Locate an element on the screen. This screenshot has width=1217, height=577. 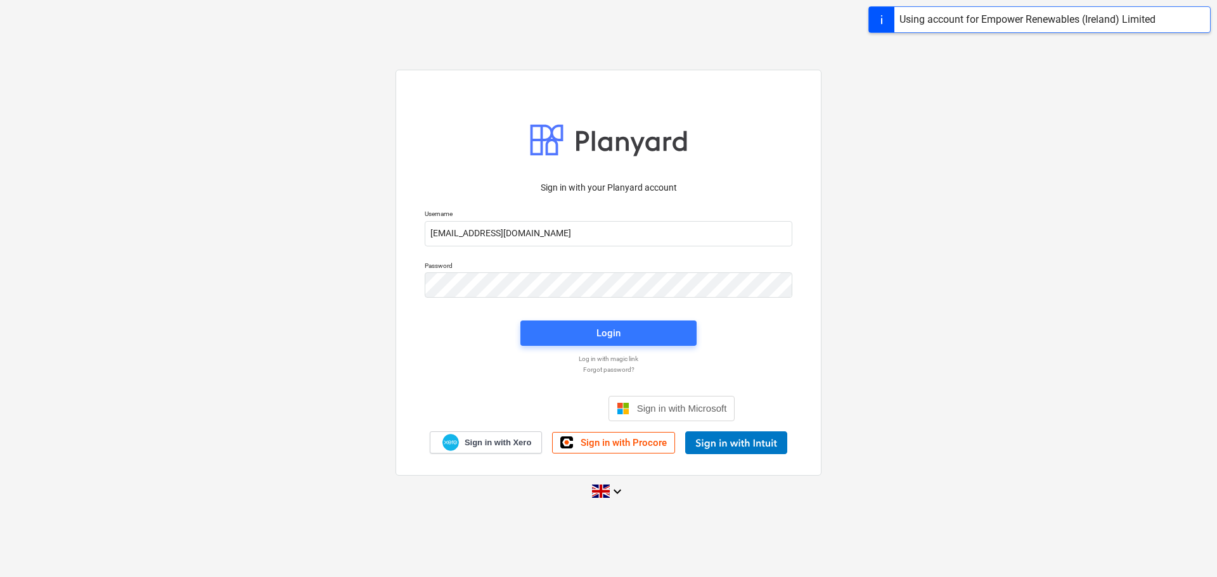
input: Username is located at coordinates (608, 234).